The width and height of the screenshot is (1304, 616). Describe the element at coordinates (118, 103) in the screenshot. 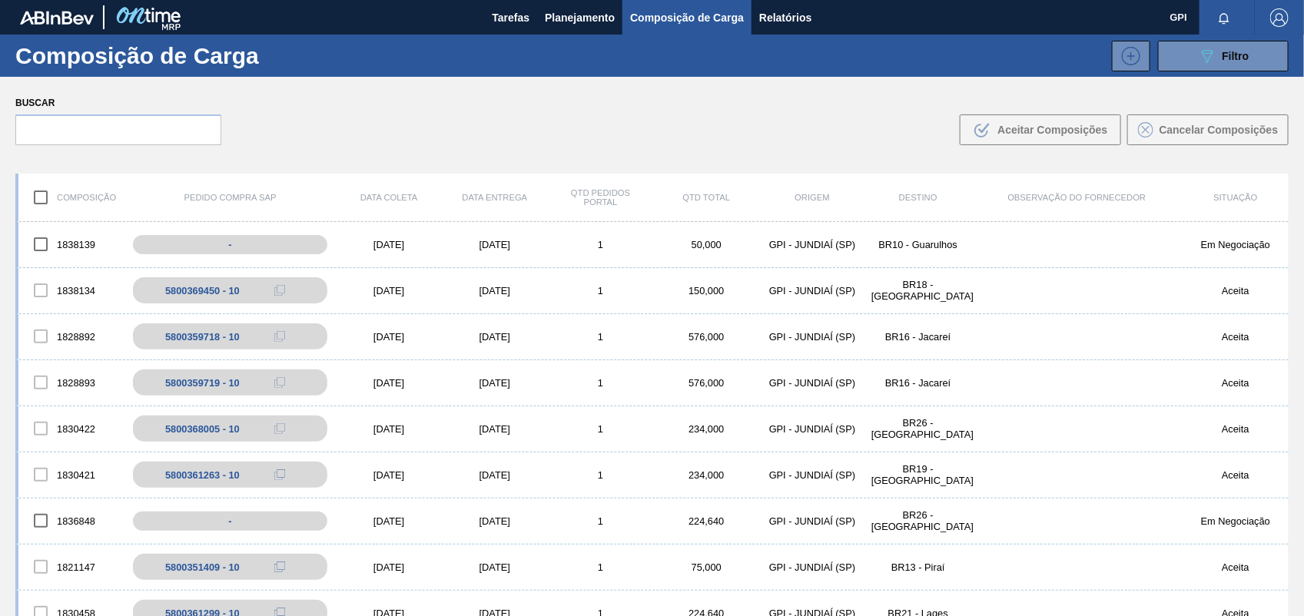

I see `label: Buscar` at that location.